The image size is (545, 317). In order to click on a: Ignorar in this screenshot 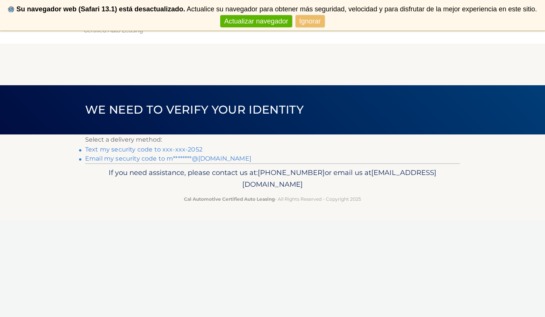, I will do `click(310, 21)`.